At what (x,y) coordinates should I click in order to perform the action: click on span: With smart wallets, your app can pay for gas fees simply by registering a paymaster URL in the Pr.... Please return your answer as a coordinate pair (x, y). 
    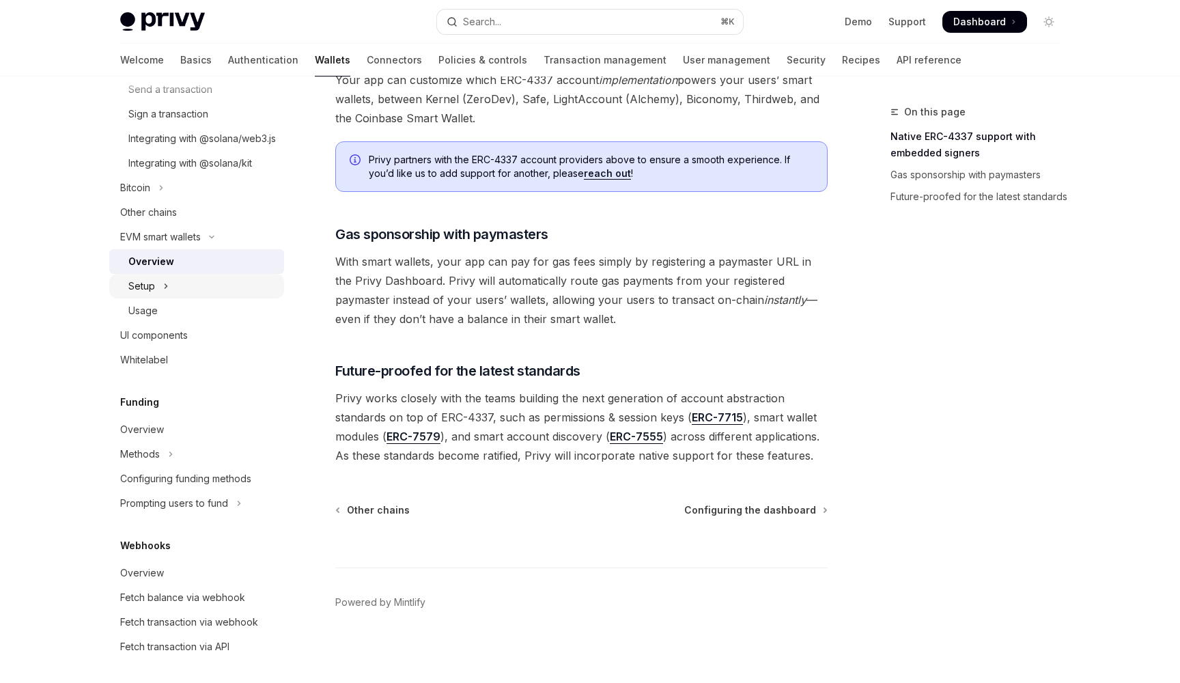
    Looking at the image, I should click on (581, 290).